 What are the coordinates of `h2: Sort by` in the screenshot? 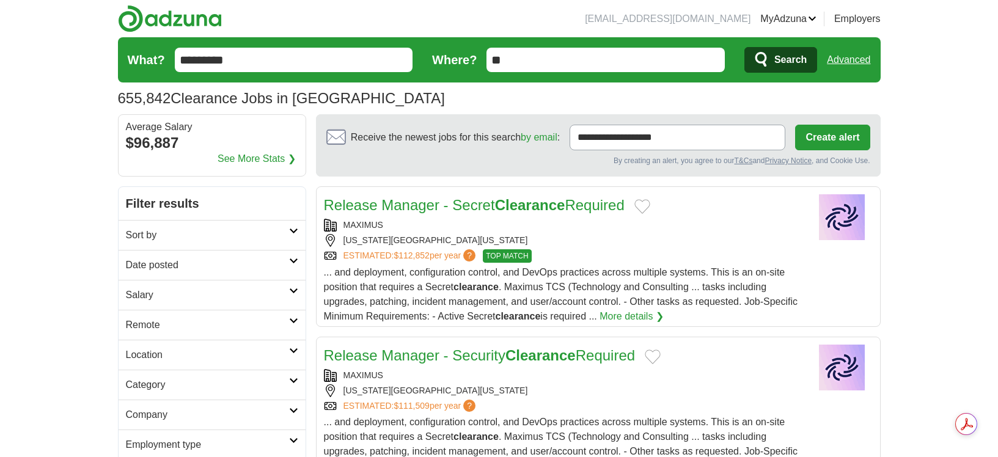 It's located at (207, 235).